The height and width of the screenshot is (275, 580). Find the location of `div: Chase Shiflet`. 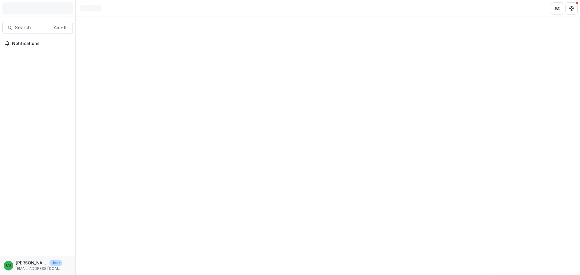

div: Chase Shiflet is located at coordinates (8, 266).